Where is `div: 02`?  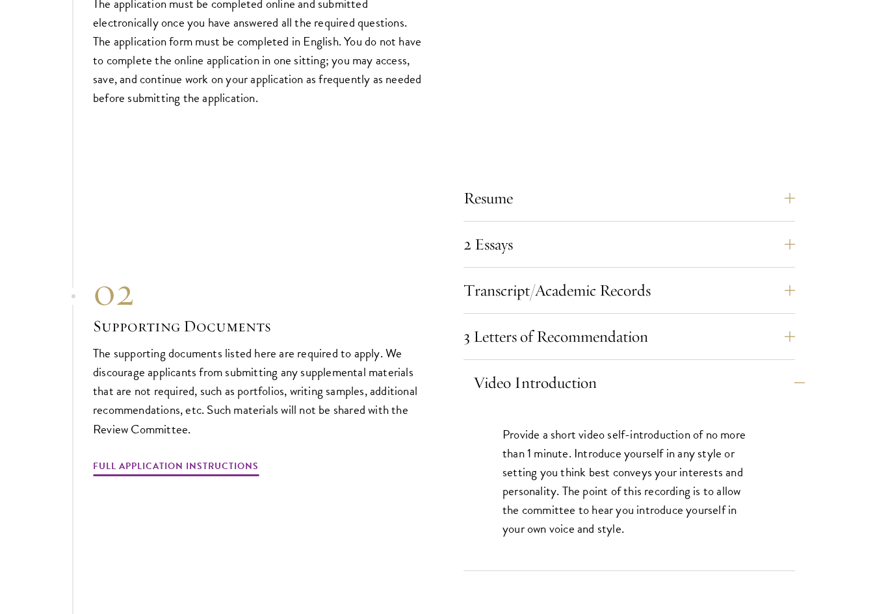
div: 02 is located at coordinates (259, 292).